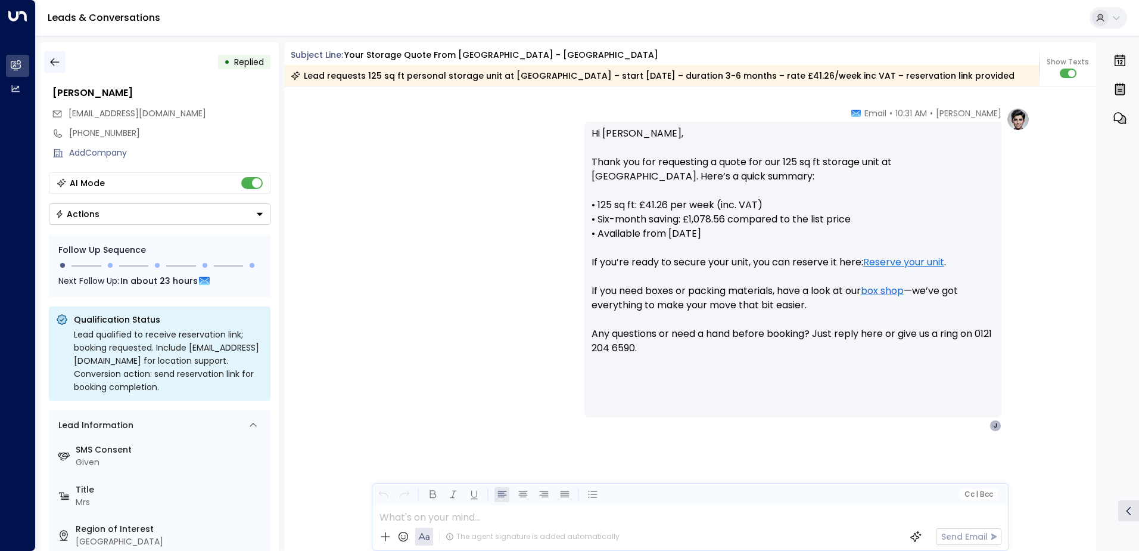 Image resolution: width=1139 pixels, height=551 pixels. I want to click on button: Redo, so click(404, 494).